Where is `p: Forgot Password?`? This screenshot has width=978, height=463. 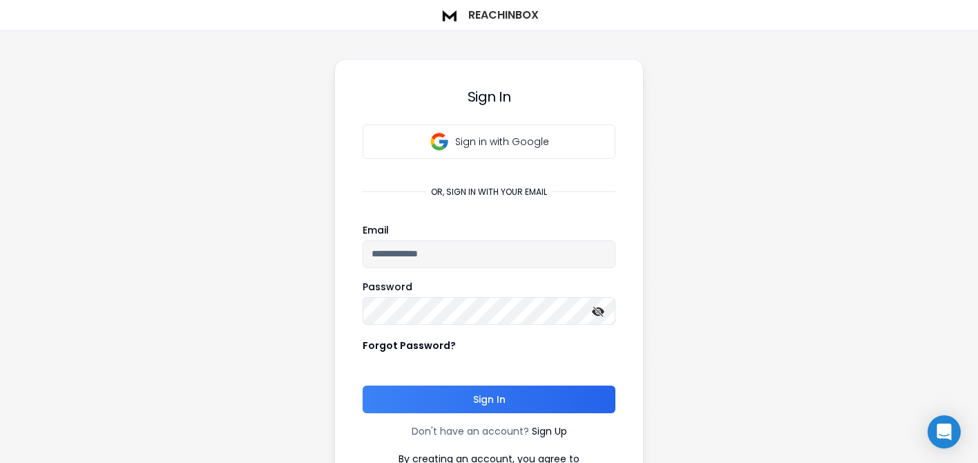
p: Forgot Password? is located at coordinates (409, 345).